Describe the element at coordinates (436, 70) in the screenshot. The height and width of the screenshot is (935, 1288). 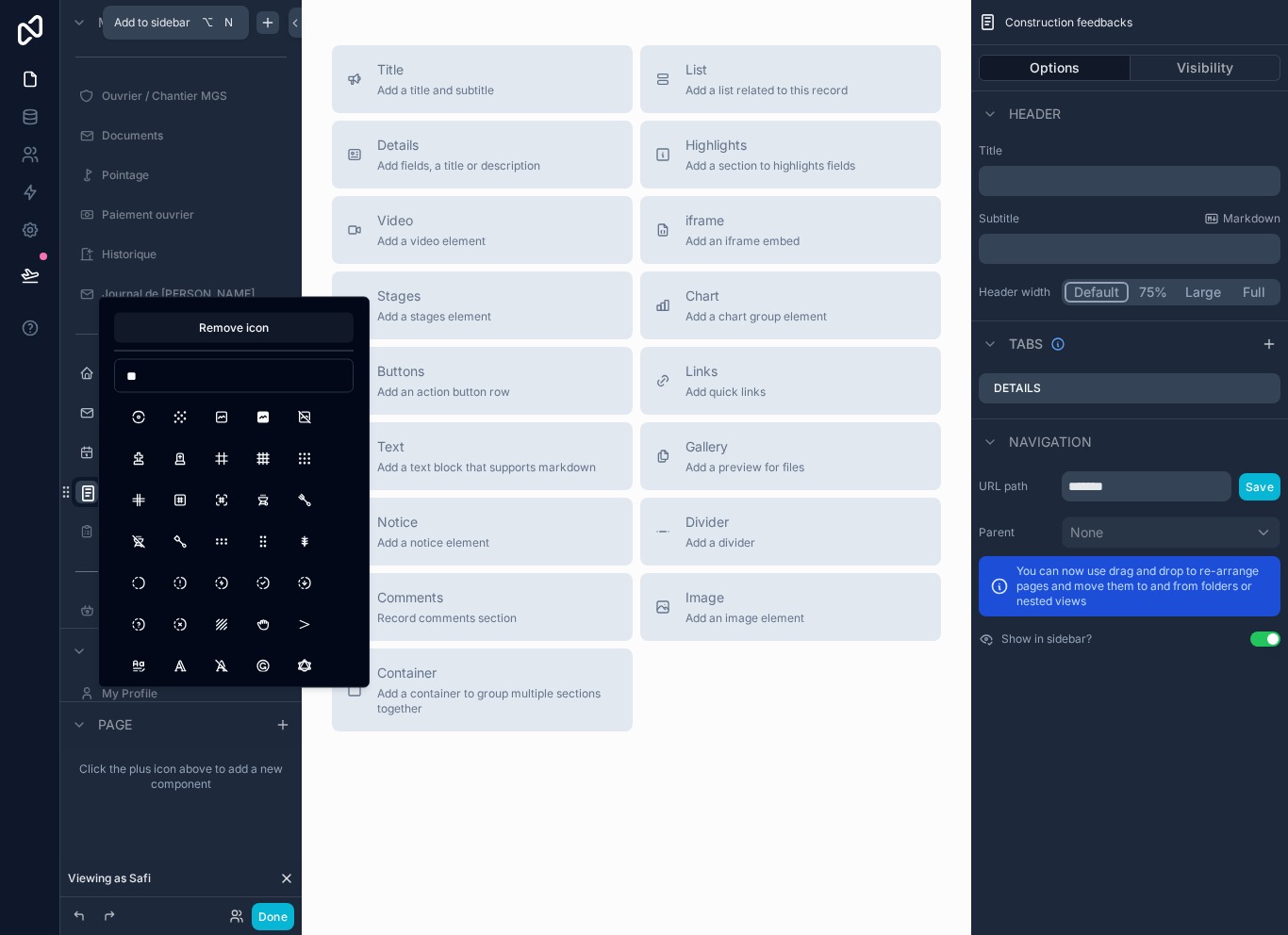
I see `span: Title` at that location.